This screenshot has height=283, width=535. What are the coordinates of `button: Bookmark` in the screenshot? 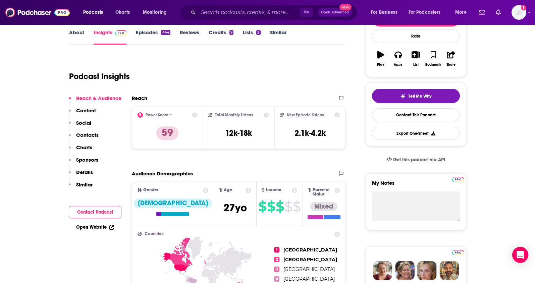 It's located at (433, 59).